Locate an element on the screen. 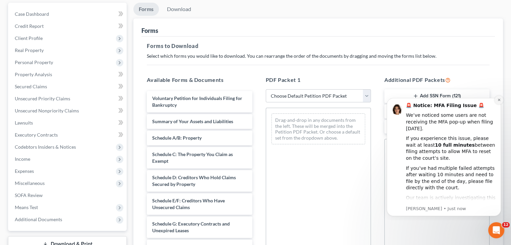 The height and width of the screenshot is (245, 511). span: Summary of Your Assets and Liabilities is located at coordinates (192, 121).